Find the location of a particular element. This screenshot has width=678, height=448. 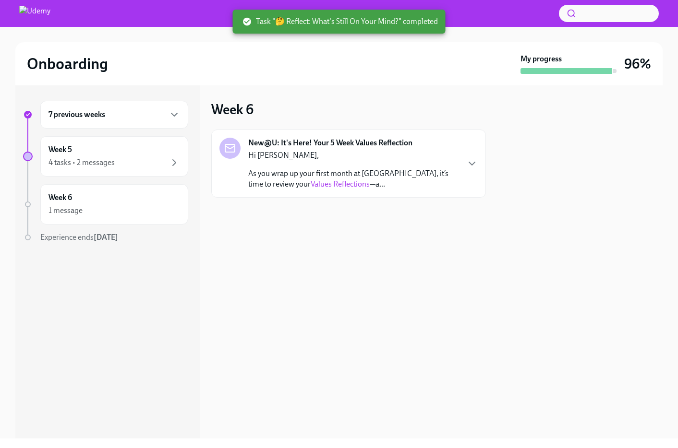

div: 7 previous weeks is located at coordinates (114, 115).